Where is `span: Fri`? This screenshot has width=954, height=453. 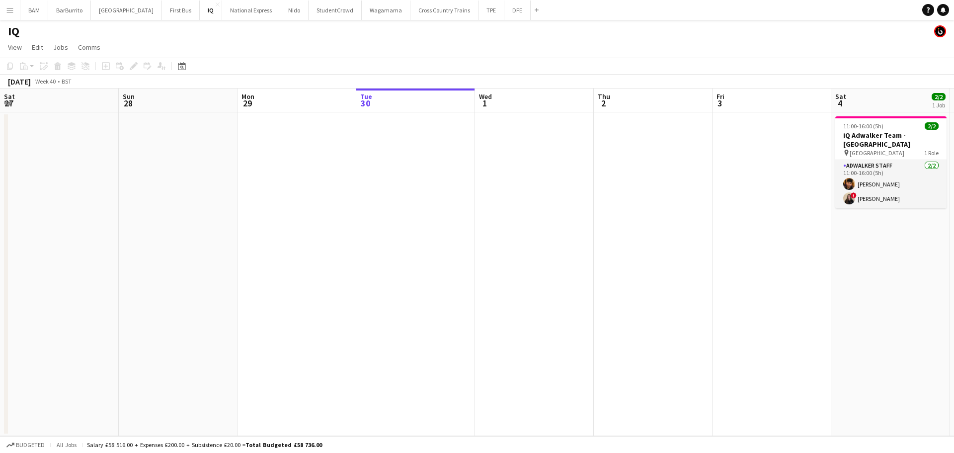 span: Fri is located at coordinates (721, 96).